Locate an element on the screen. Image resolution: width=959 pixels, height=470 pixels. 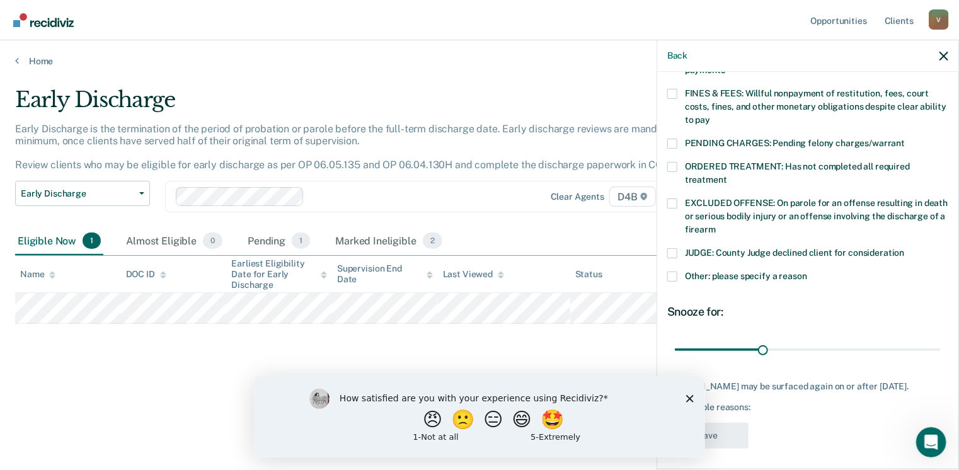
div: Pending is located at coordinates (279, 241).